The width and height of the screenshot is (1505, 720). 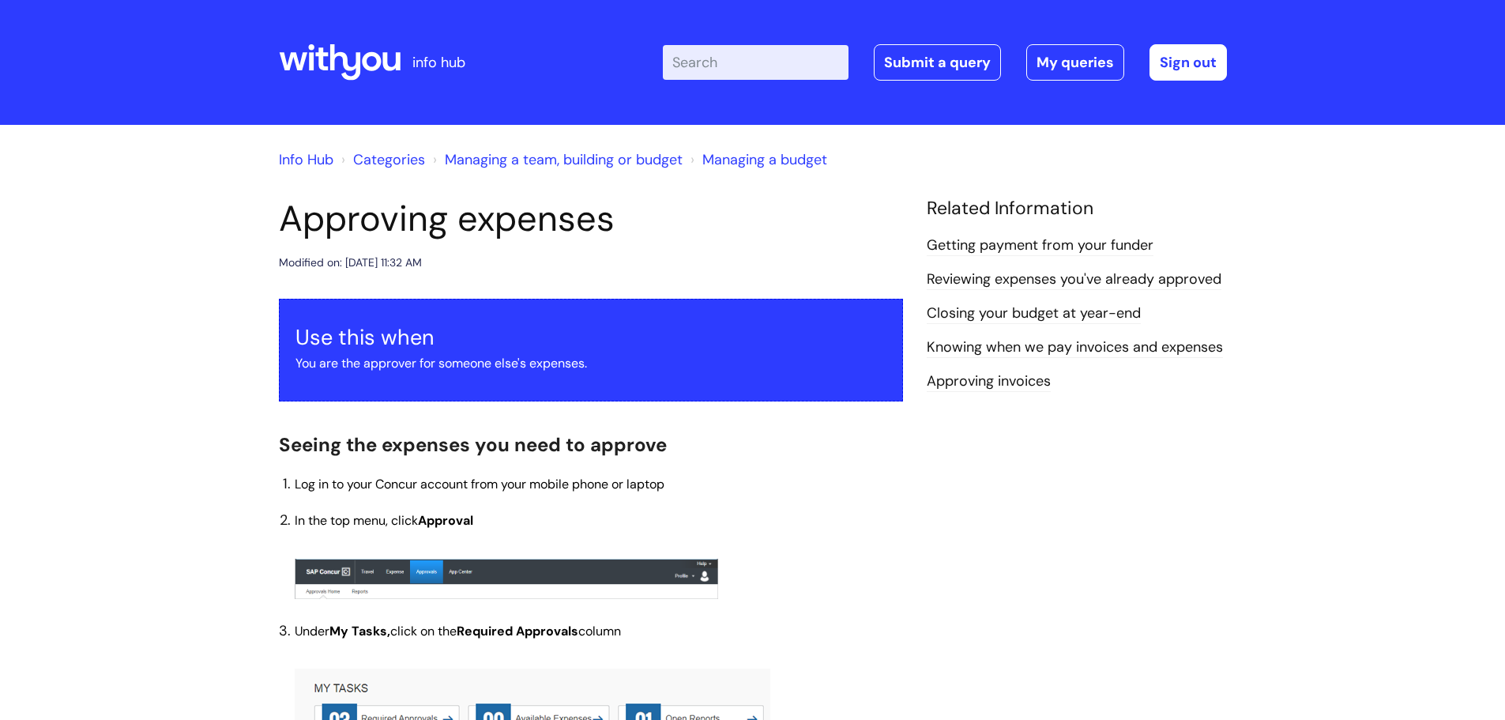 I want to click on strong: Required Approvals, so click(x=518, y=631).